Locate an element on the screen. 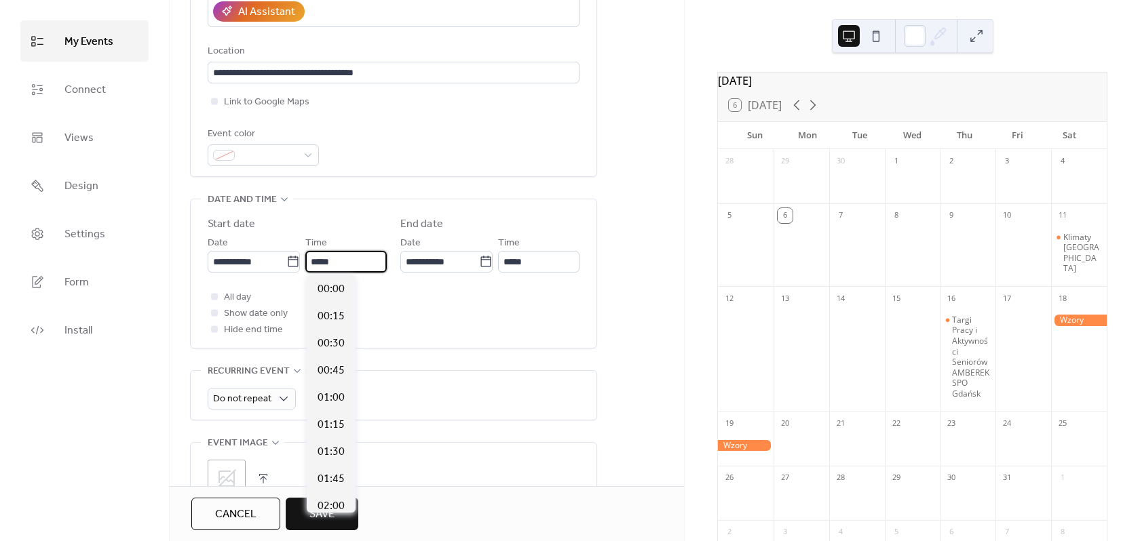 Image resolution: width=1140 pixels, height=541 pixels. span: 01:15 is located at coordinates (331, 425).